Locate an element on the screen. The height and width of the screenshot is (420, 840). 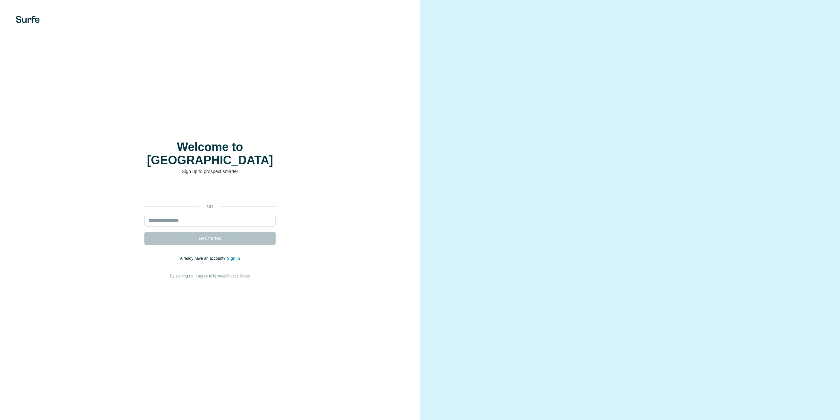
p: or is located at coordinates (210, 206).